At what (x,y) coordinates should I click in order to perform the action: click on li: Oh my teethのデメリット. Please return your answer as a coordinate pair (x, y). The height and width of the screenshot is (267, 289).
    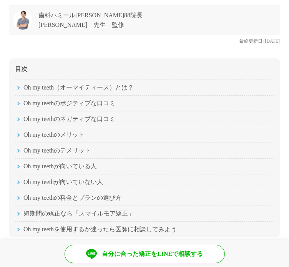
    Looking at the image, I should click on (144, 150).